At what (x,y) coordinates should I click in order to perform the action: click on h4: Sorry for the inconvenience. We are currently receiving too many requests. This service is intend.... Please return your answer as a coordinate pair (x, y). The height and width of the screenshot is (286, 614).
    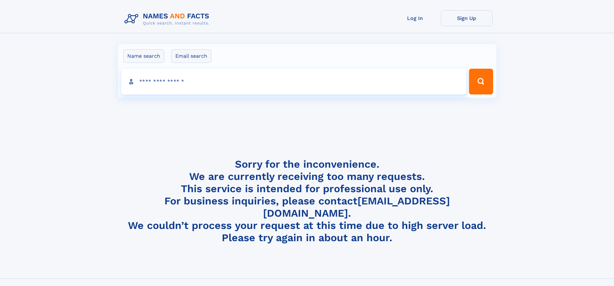
    Looking at the image, I should click on (307, 201).